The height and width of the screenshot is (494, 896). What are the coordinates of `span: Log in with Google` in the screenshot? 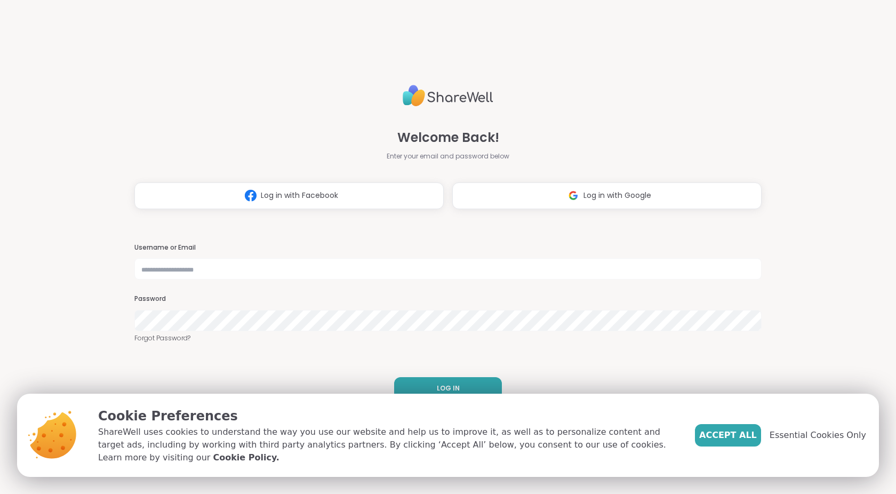 It's located at (617, 195).